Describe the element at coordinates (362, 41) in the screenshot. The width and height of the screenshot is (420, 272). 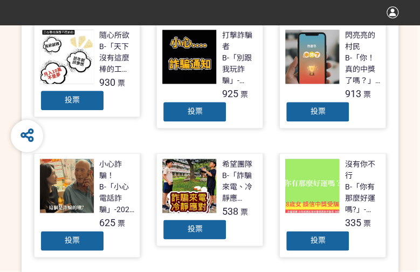
I see `div: 閃亮亮的村民` at that location.